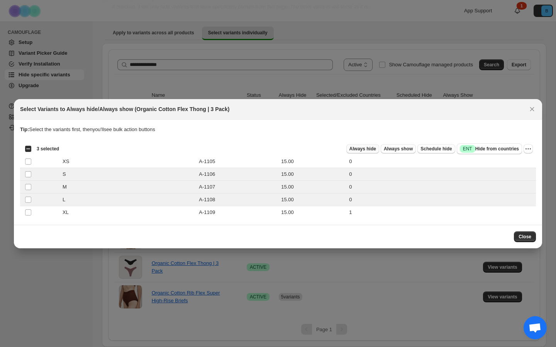 The image size is (556, 347). I want to click on span: L, so click(66, 200).